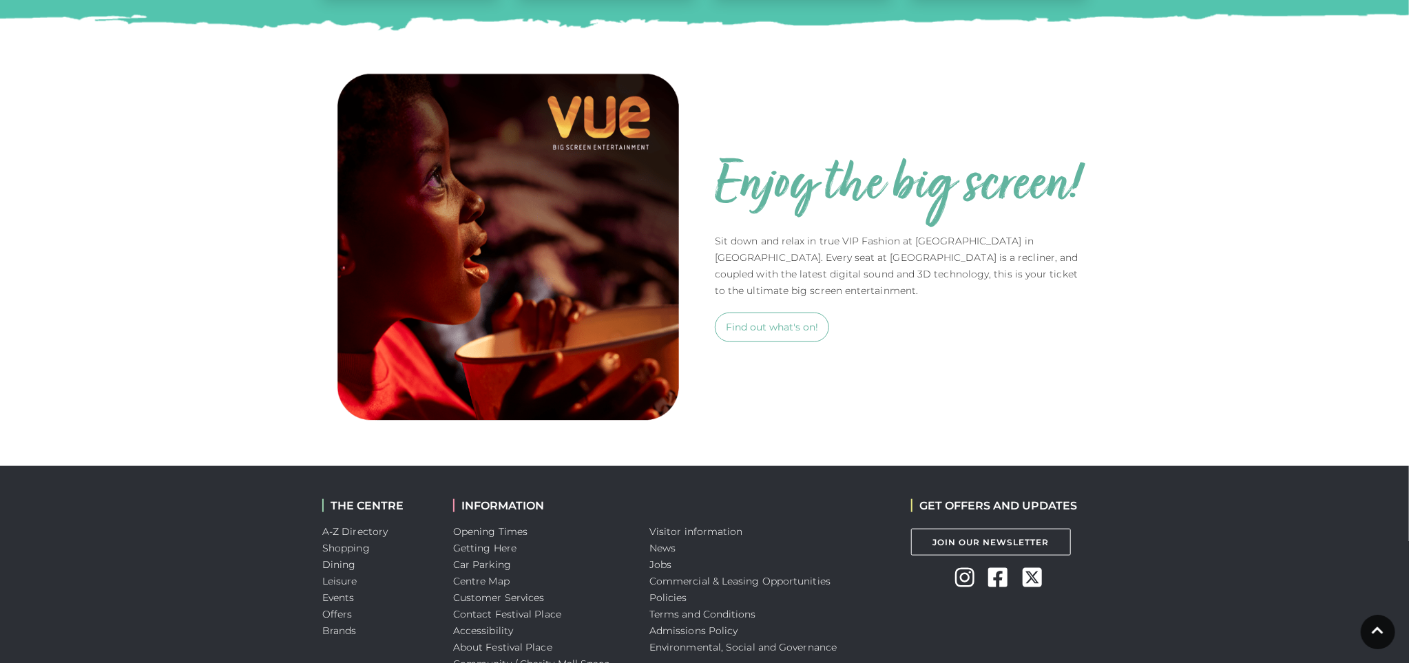 This screenshot has height=663, width=1409. What do you see at coordinates (991, 542) in the screenshot?
I see `a: Join Our Newsletter` at bounding box center [991, 542].